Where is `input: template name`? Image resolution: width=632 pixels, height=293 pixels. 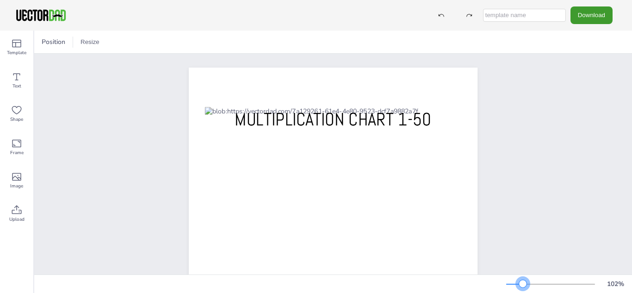 input: template name is located at coordinates (524, 15).